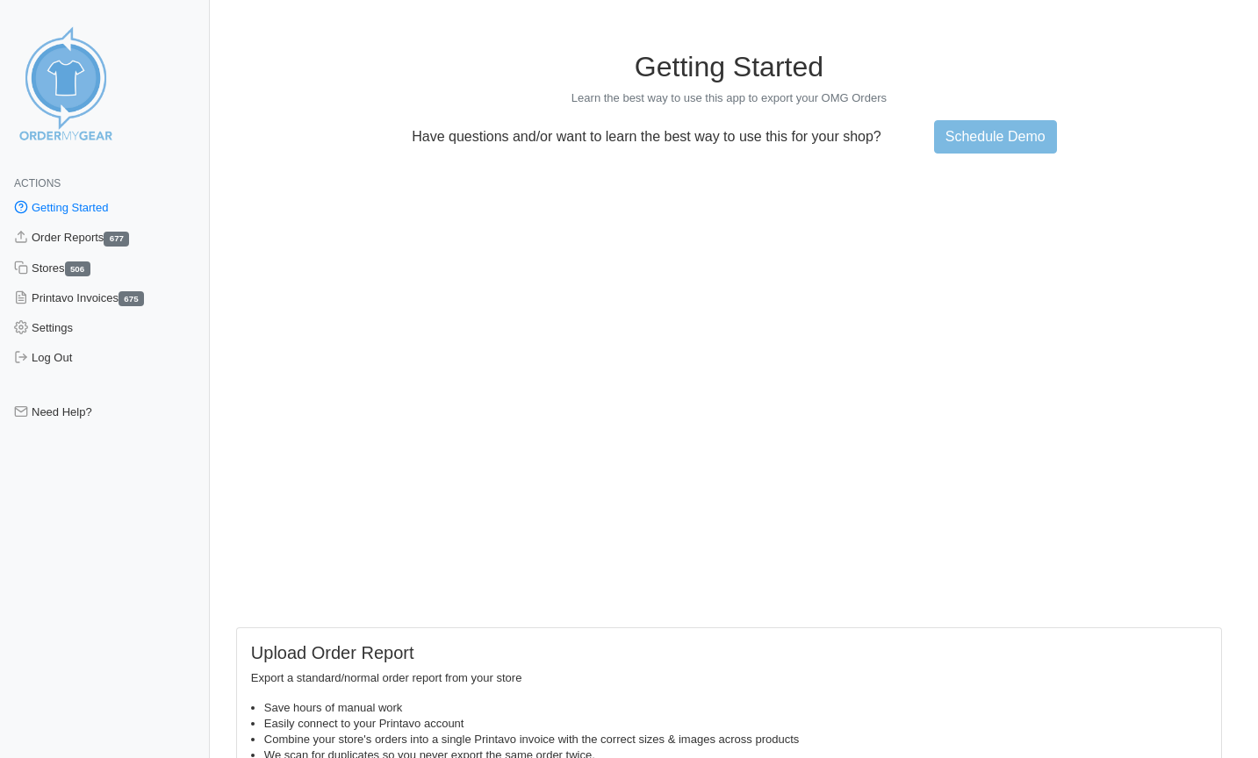  I want to click on span: Actions, so click(37, 183).